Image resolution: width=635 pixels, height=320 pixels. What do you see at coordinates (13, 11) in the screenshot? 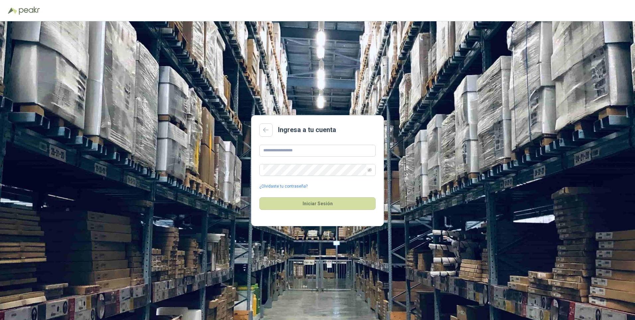
I see `img: Logo` at bounding box center [13, 11].